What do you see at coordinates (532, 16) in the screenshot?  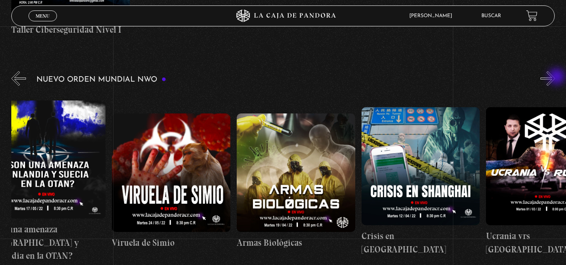 I see `a: View your shopping cart` at bounding box center [532, 16].